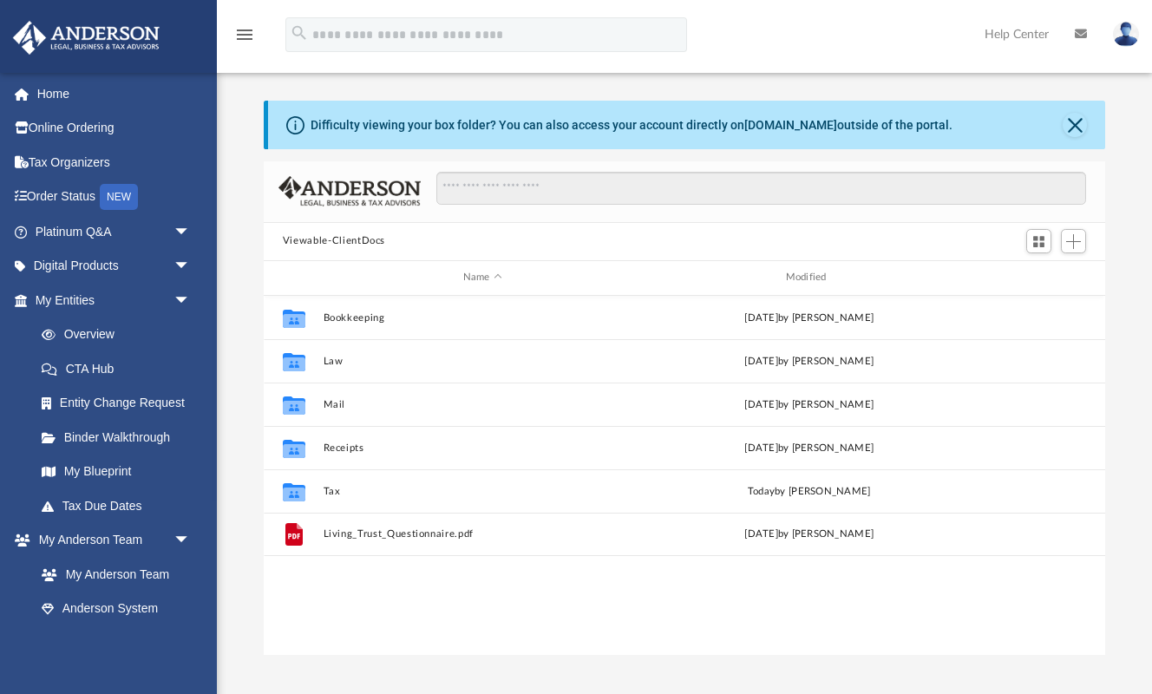 This screenshot has height=694, width=1152. What do you see at coordinates (115, 232) in the screenshot?
I see `a: Platinum Q&Aarrow_drop_down` at bounding box center [115, 232].